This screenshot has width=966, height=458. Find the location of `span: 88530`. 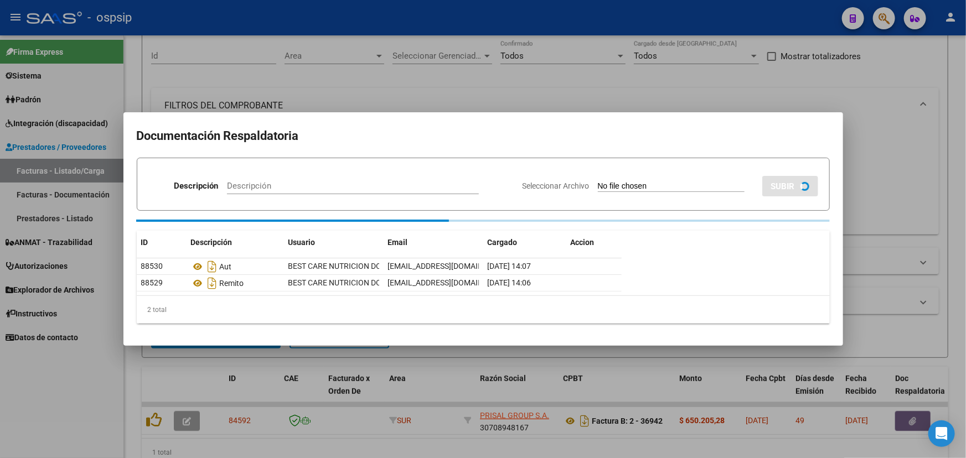

span: 88530 is located at coordinates (152, 266).